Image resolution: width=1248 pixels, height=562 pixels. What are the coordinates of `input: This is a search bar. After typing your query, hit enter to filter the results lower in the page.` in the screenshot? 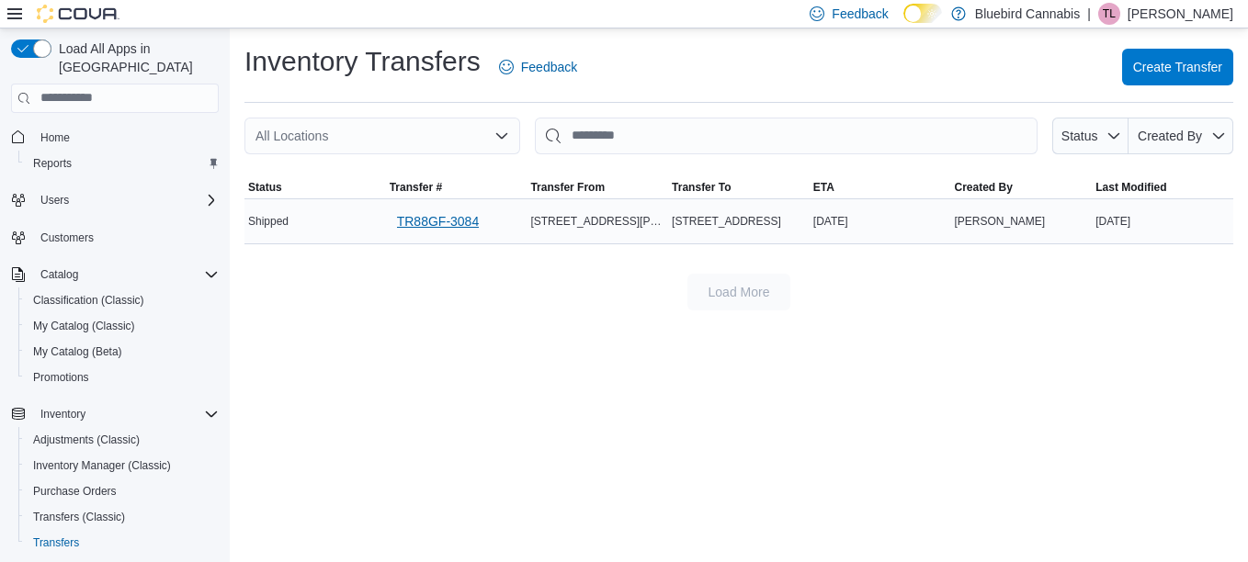 It's located at (785, 136).